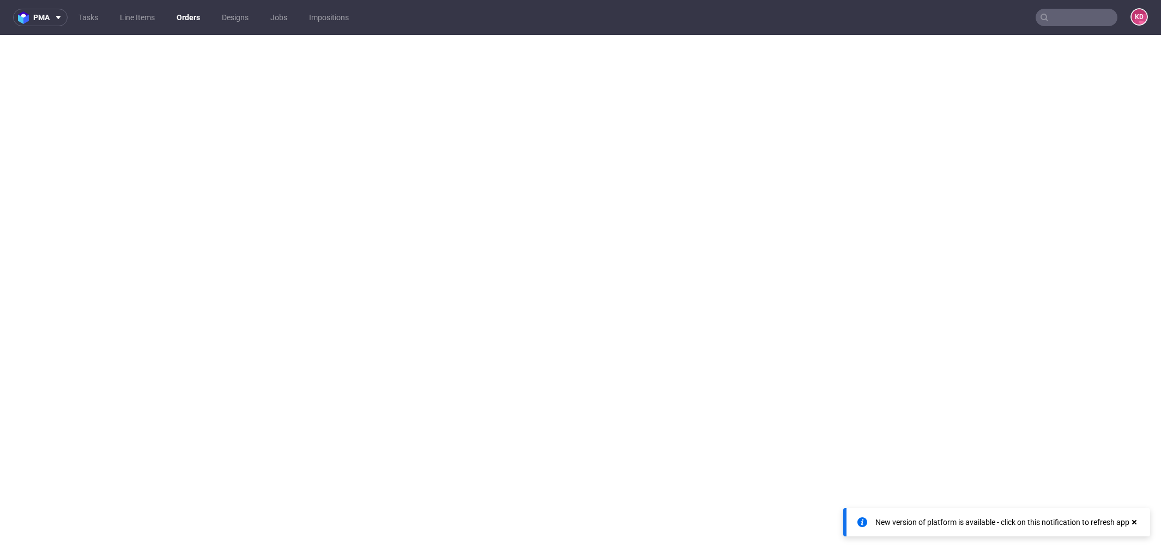  Describe the element at coordinates (88, 17) in the screenshot. I see `a: Tasks` at that location.